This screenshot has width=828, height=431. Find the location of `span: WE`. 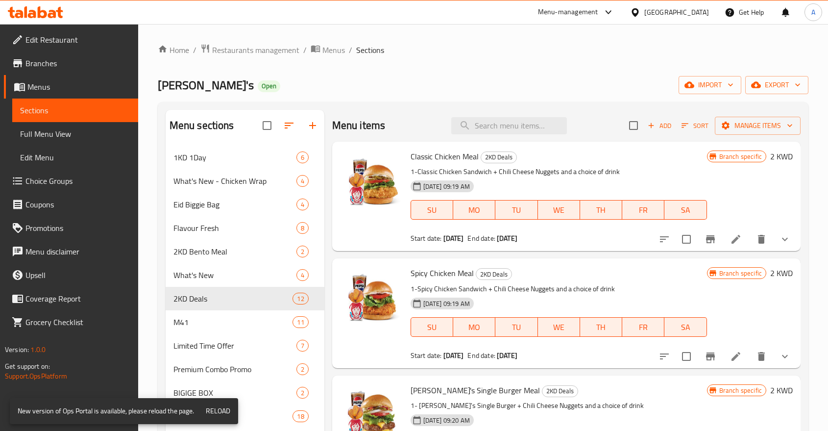

span: WE is located at coordinates (559, 210).